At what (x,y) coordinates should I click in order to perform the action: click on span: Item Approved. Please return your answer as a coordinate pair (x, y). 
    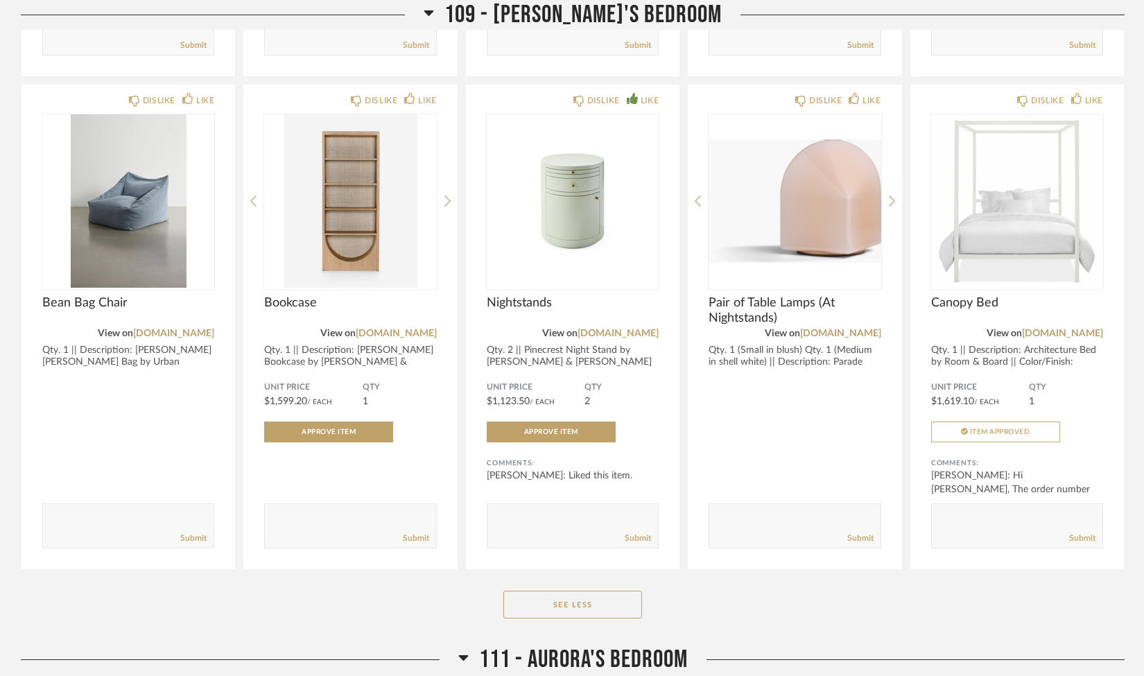
    Looking at the image, I should click on (1000, 432).